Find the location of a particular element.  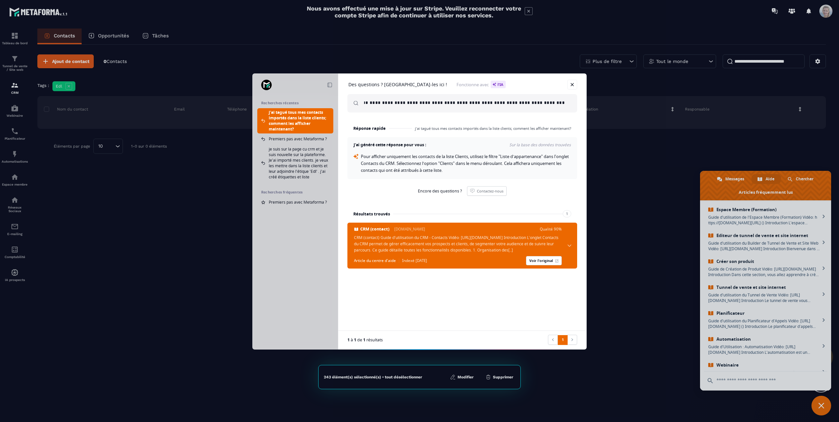

h2: Recherches fréquentes is located at coordinates (295, 192).